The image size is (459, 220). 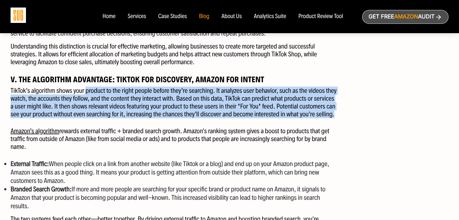 I want to click on p: Understanding this distinction is crucial for effective marketing, allowing businesses to create ..., so click(x=173, y=54).